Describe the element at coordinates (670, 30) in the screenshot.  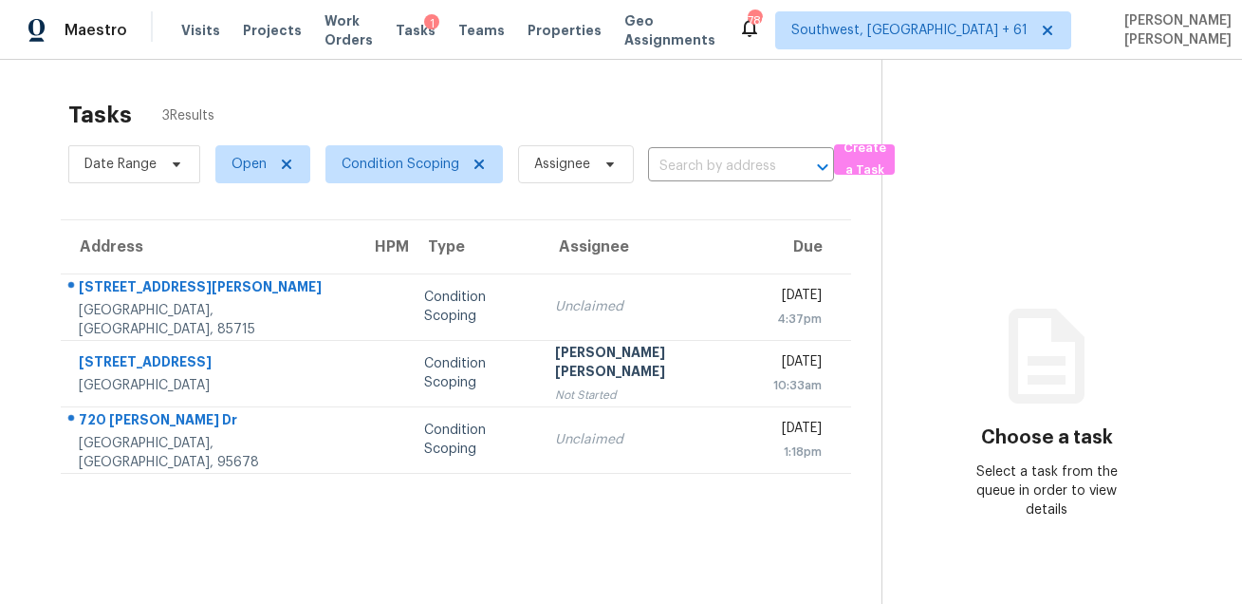
I see `span: Geo Assignments` at that location.